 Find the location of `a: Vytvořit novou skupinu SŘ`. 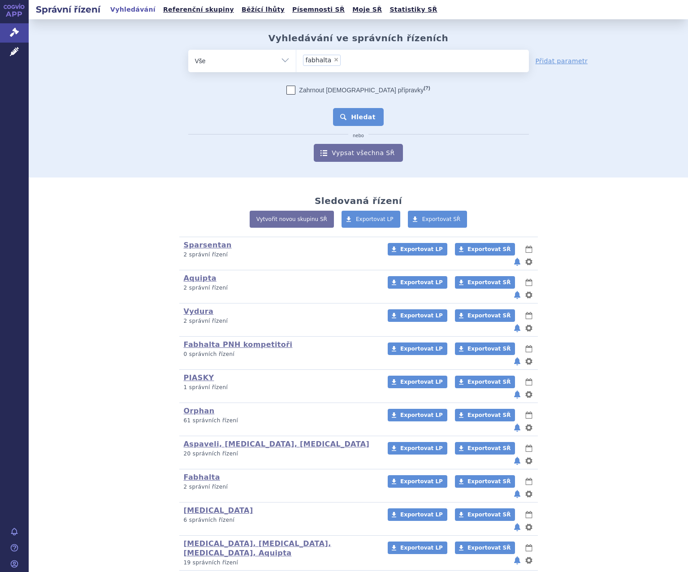

a: Vytvořit novou skupinu SŘ is located at coordinates (292, 219).